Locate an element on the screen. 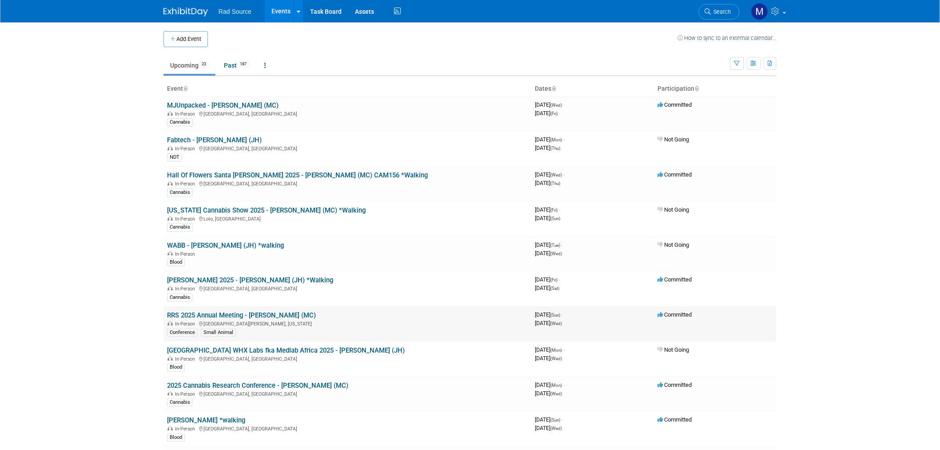 The width and height of the screenshot is (940, 450). a: Upcoming23 is located at coordinates (189, 65).